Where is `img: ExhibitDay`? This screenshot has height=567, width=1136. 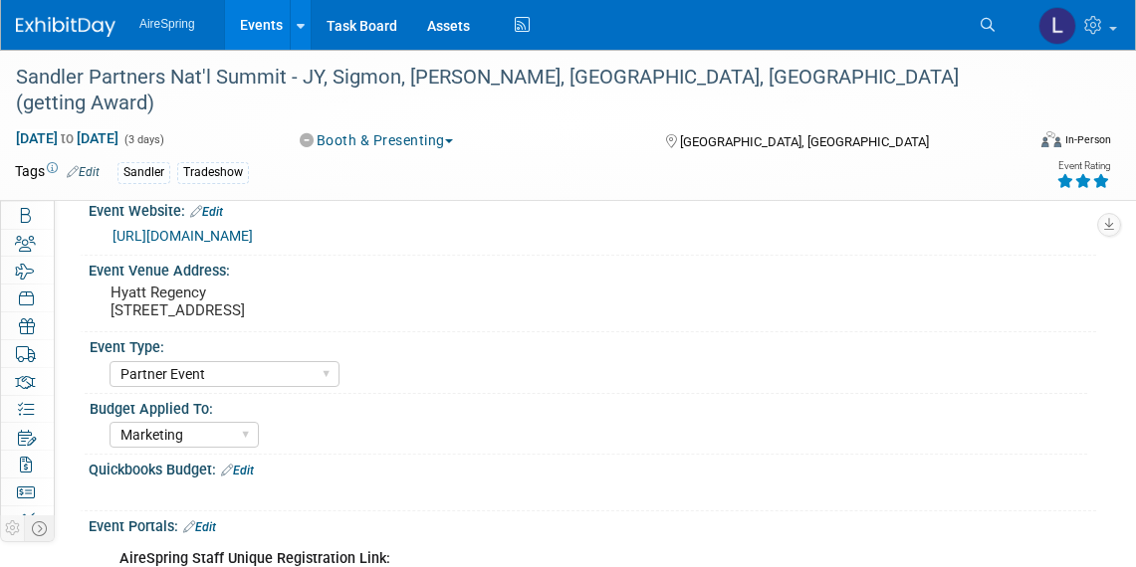
img: ExhibitDay is located at coordinates (66, 27).